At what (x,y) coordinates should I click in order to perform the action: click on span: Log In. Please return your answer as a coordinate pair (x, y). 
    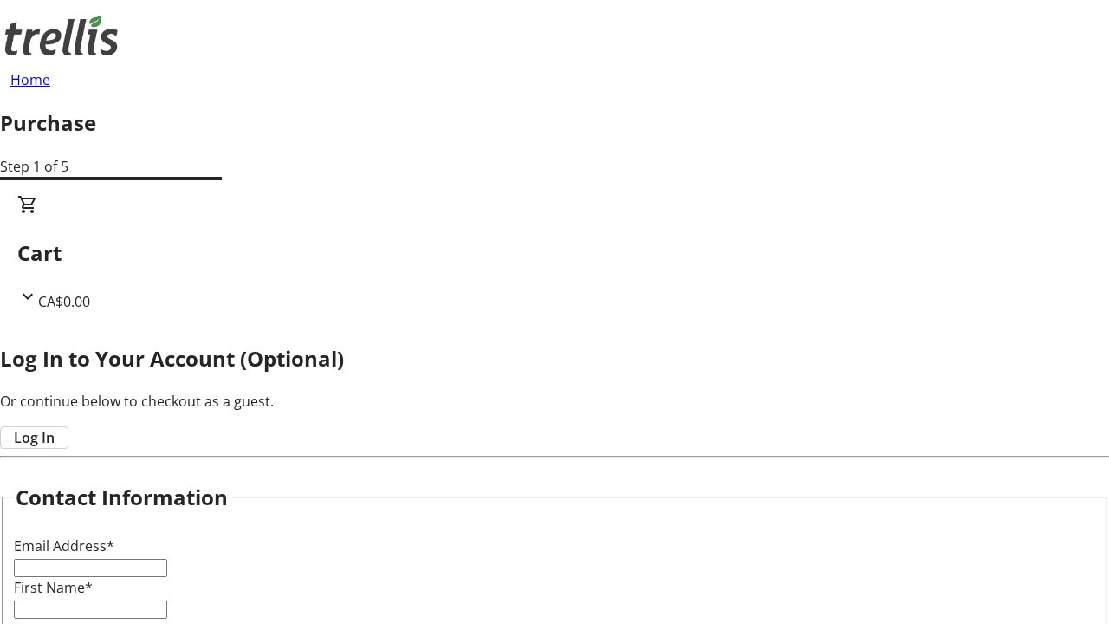
    Looking at the image, I should click on (34, 438).